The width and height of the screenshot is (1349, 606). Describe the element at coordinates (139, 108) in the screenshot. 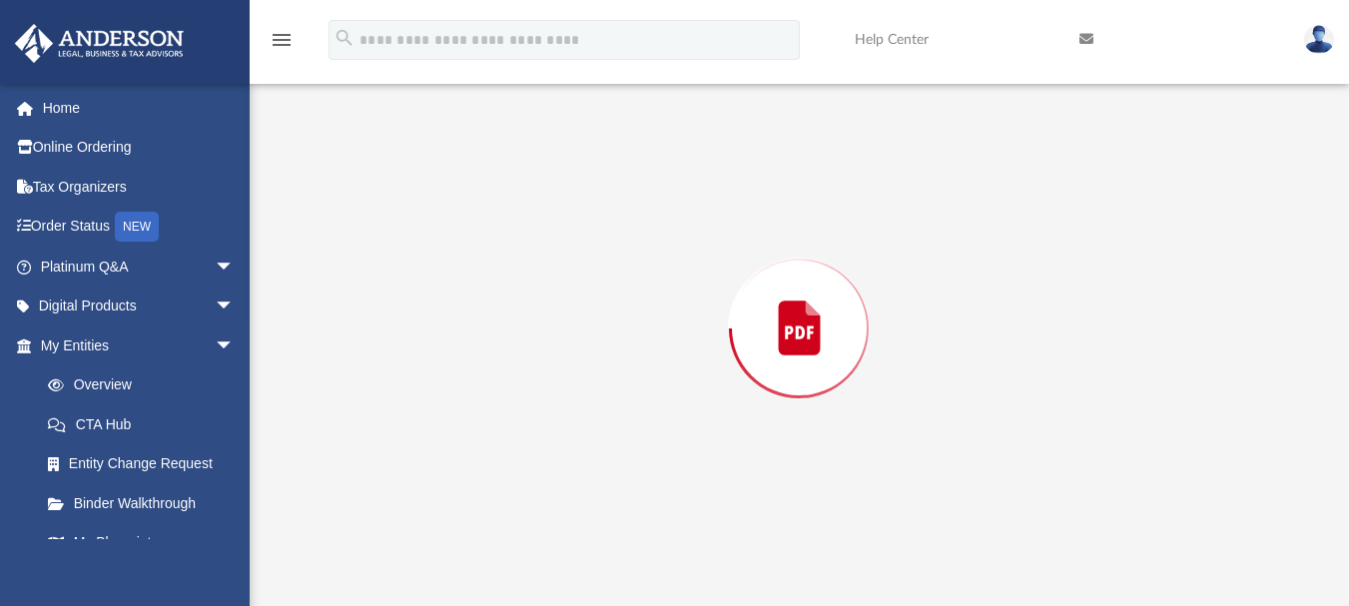

I see `a: Home` at that location.